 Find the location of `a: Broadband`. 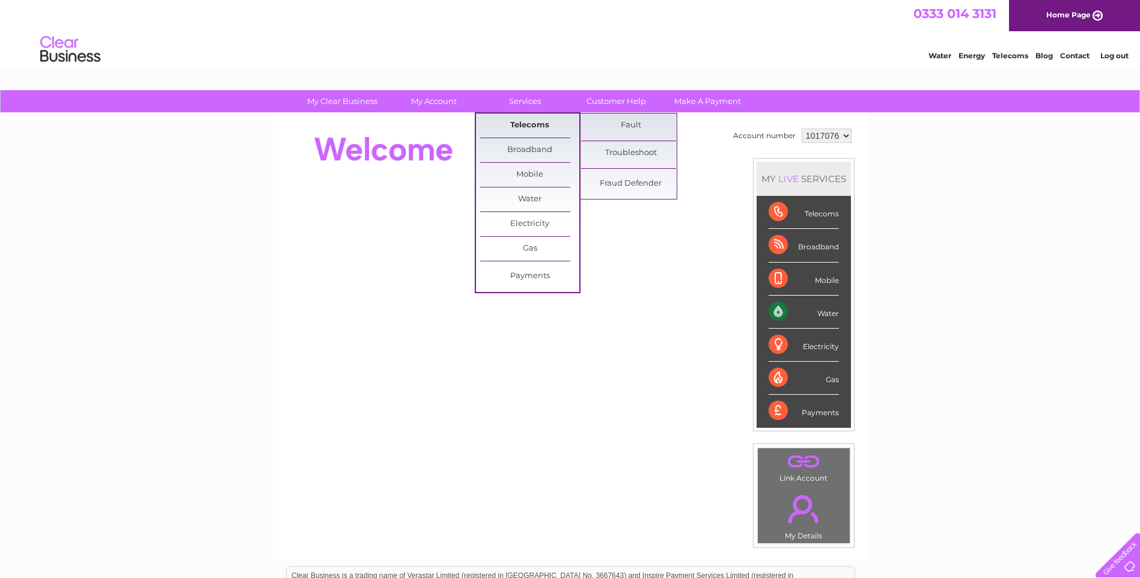

a: Broadband is located at coordinates (530, 150).